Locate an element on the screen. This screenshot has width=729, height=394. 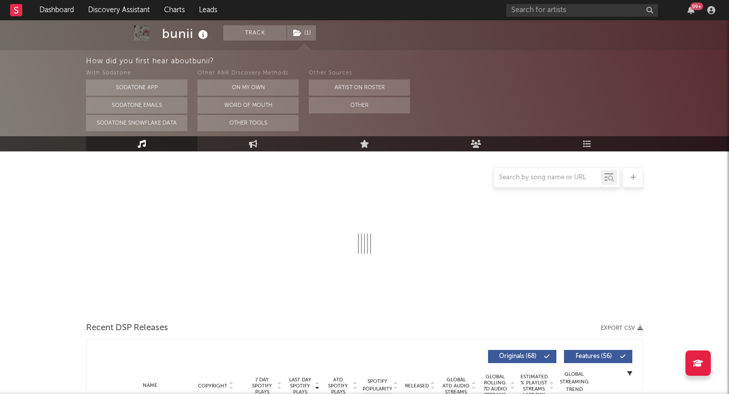
div: Other A&R Discovery Methods is located at coordinates (248, 73).